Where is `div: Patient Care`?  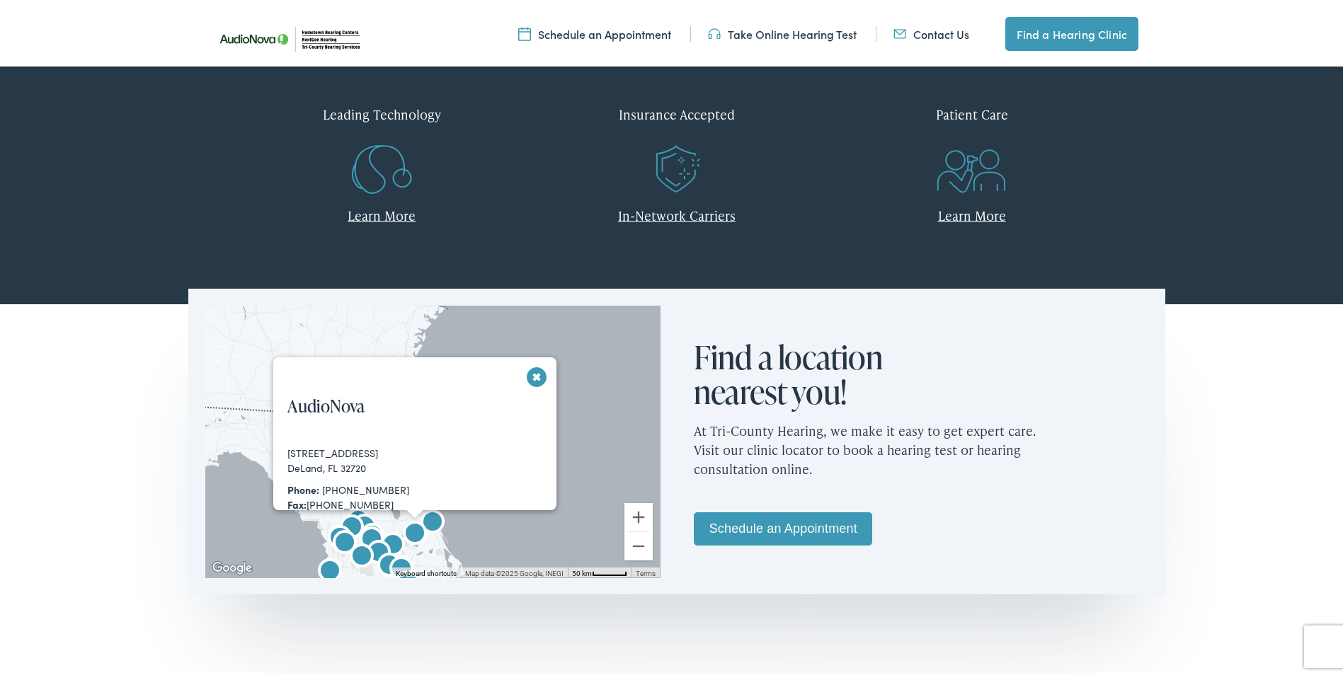 div: Patient Care is located at coordinates (971, 111).